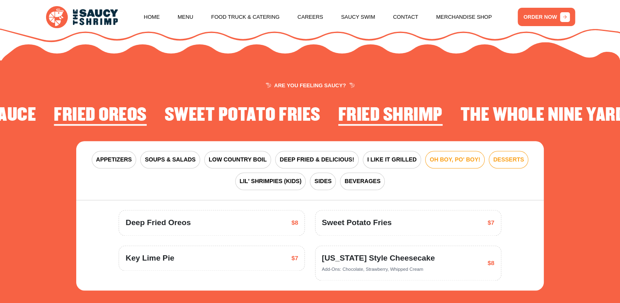 The image size is (620, 303). What do you see at coordinates (317, 159) in the screenshot?
I see `span: DEEP FRIED & DELICIOUS!` at bounding box center [317, 159].